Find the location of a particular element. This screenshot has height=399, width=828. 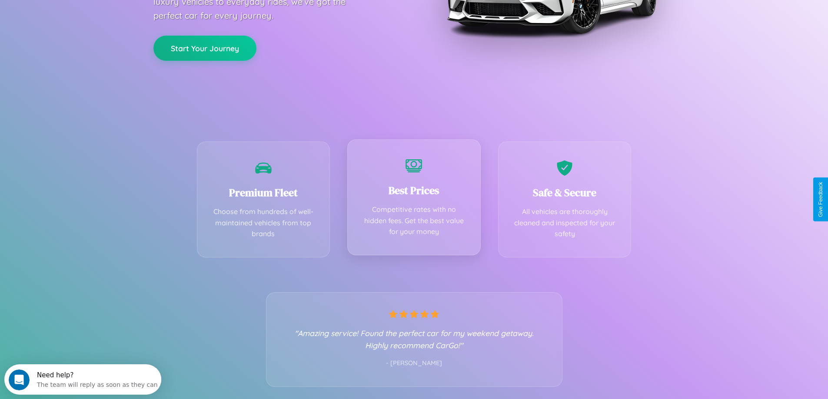

div: Give Feedback is located at coordinates (820, 199).